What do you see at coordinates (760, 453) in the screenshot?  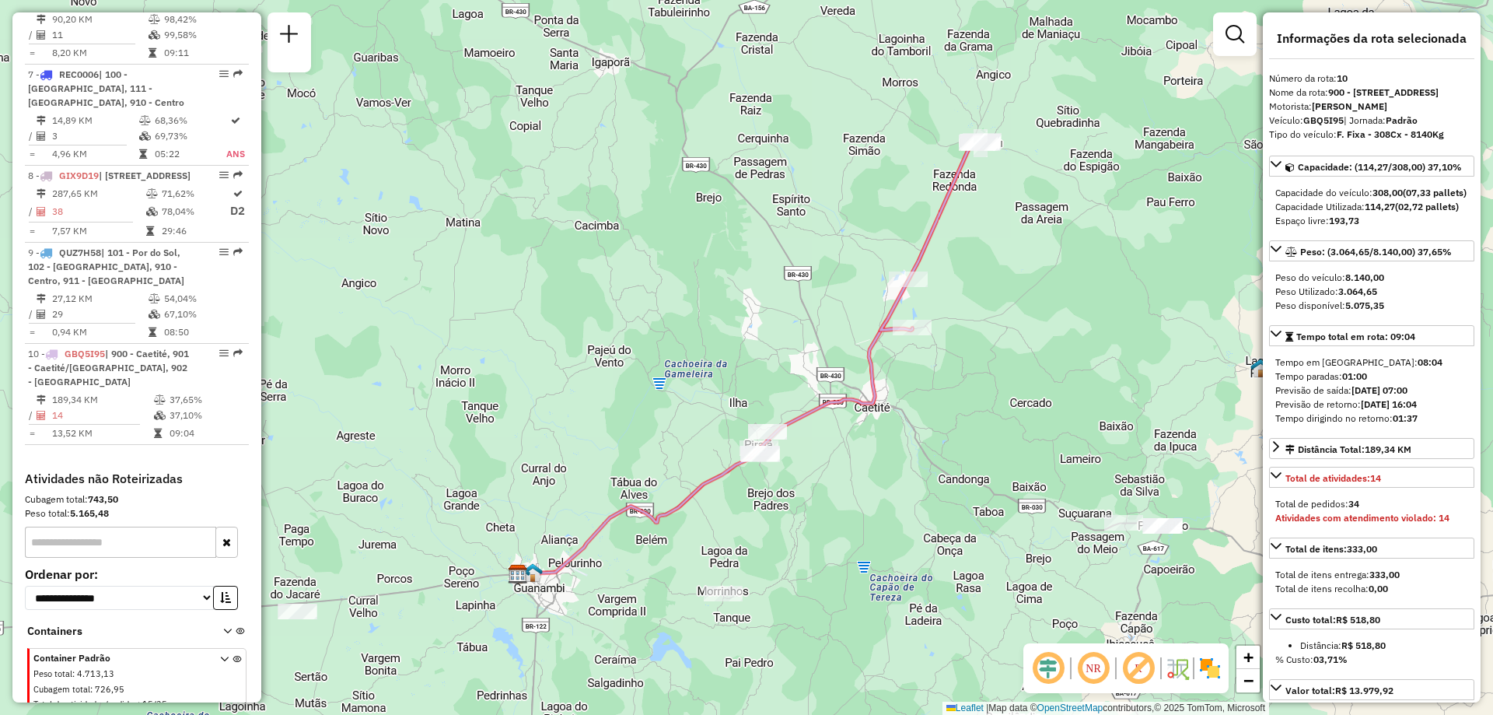 I see `div: Atividade não roteirizada - BAR JESULINO` at bounding box center [760, 453].